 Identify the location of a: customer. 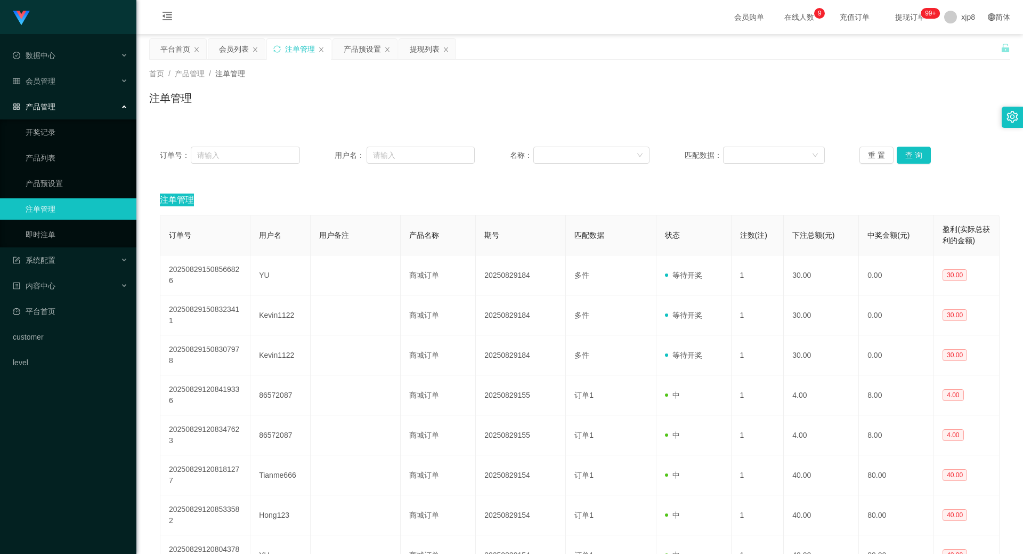
(70, 337).